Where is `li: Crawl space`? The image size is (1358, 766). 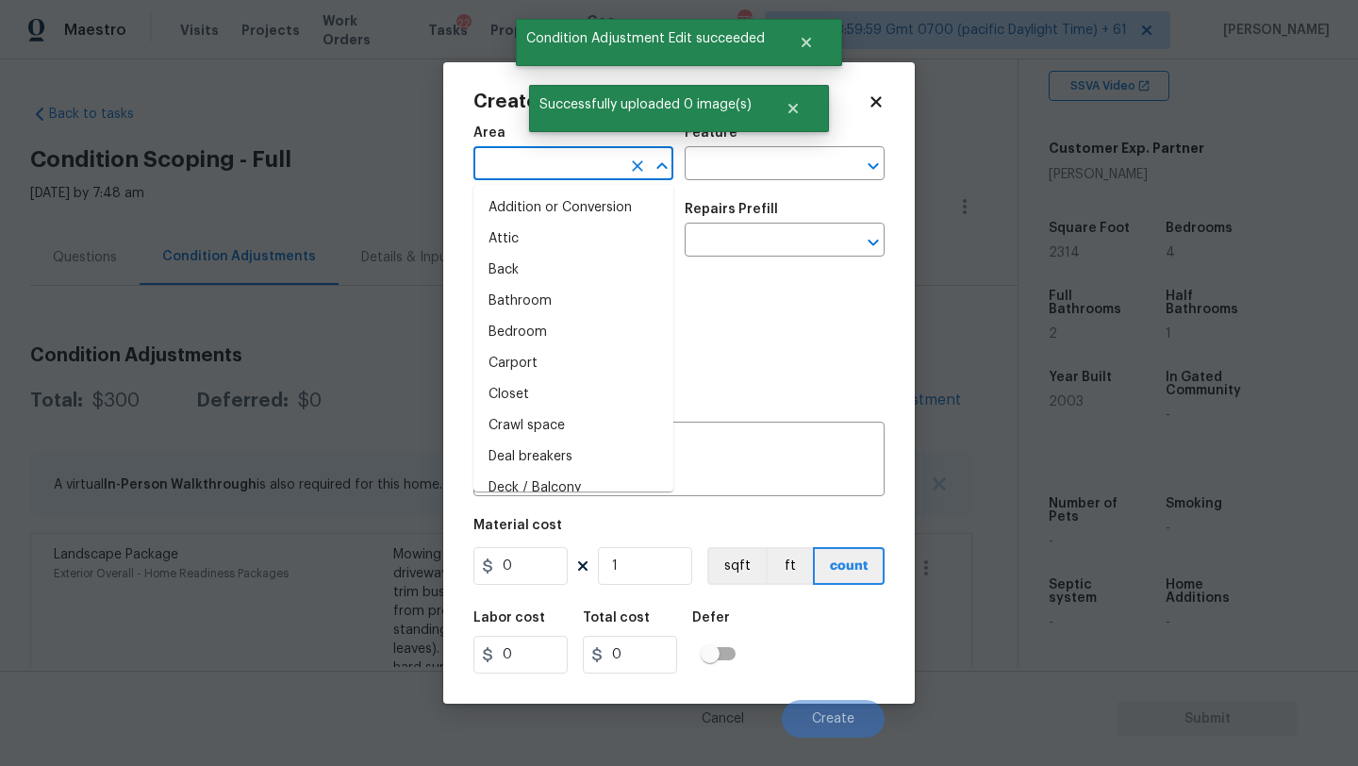
li: Crawl space is located at coordinates (574, 425).